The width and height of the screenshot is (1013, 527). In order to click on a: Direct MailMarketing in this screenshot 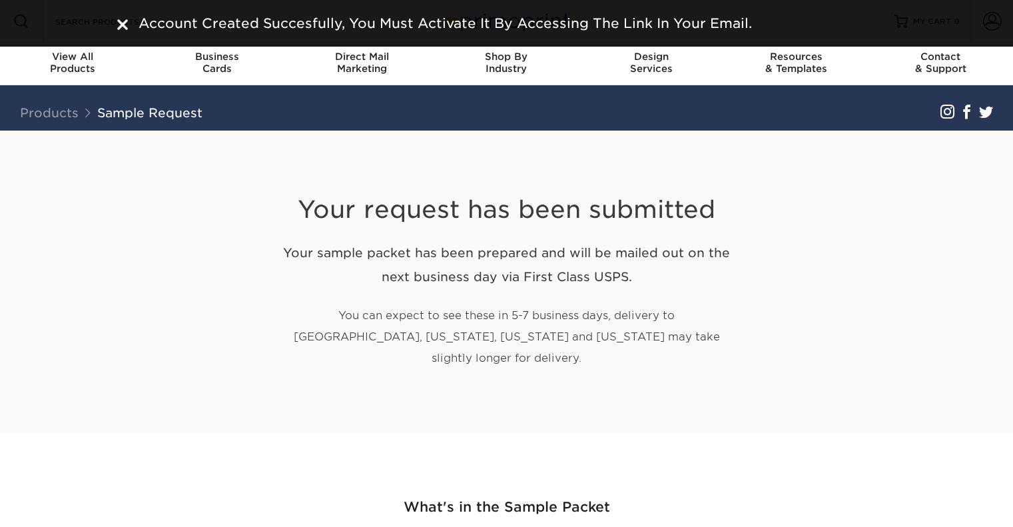, I will do `click(362, 64)`.